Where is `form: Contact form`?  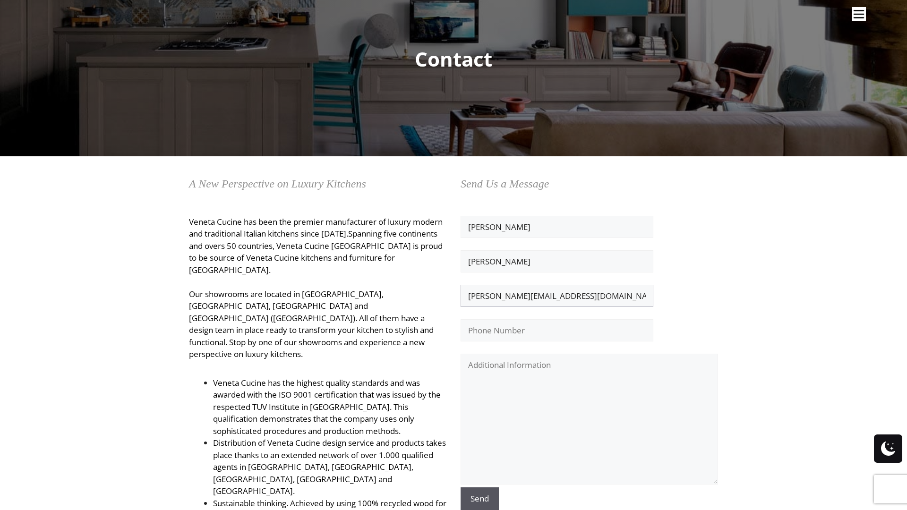
form: Contact form is located at coordinates (589, 363).